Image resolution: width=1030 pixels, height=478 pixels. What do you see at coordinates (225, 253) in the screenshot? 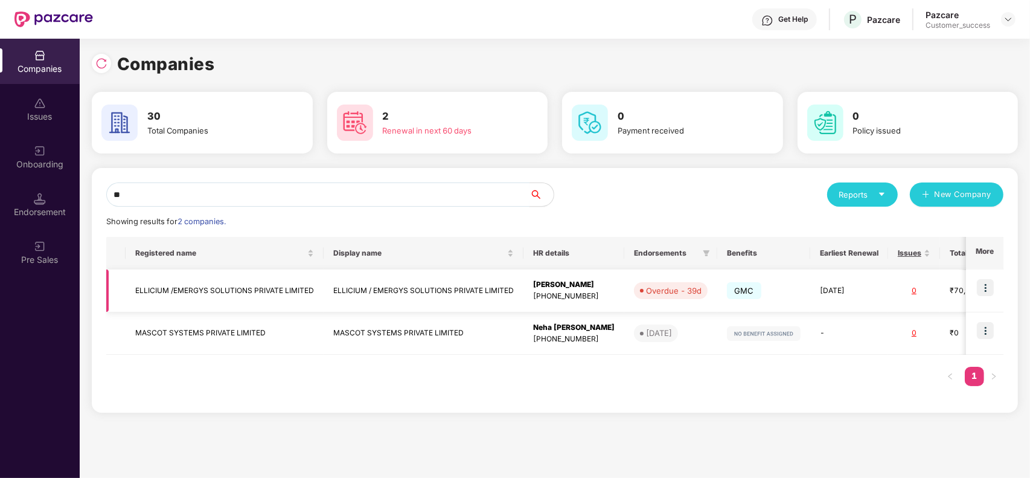
I see `th: Registered name` at bounding box center [225, 253].